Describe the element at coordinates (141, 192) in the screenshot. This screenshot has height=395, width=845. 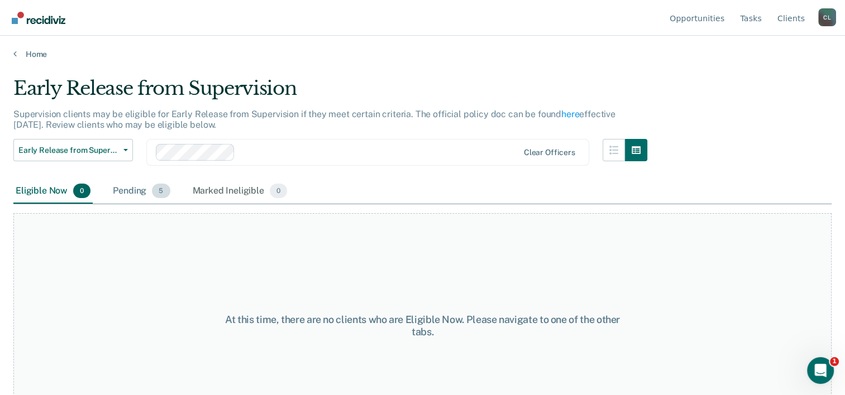
I see `div: Pending5` at that location.